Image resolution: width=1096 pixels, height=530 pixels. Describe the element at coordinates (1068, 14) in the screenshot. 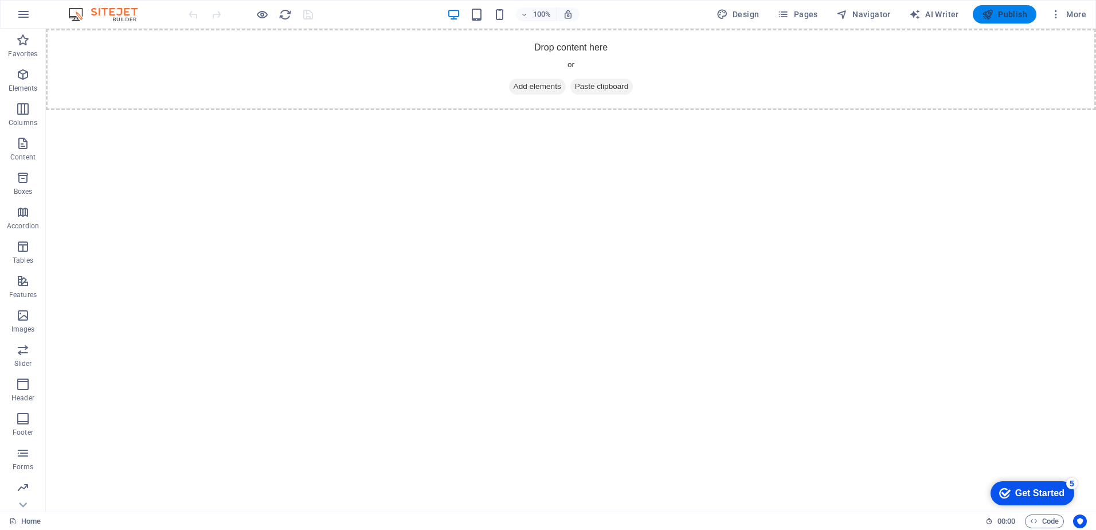

I see `button: More` at that location.